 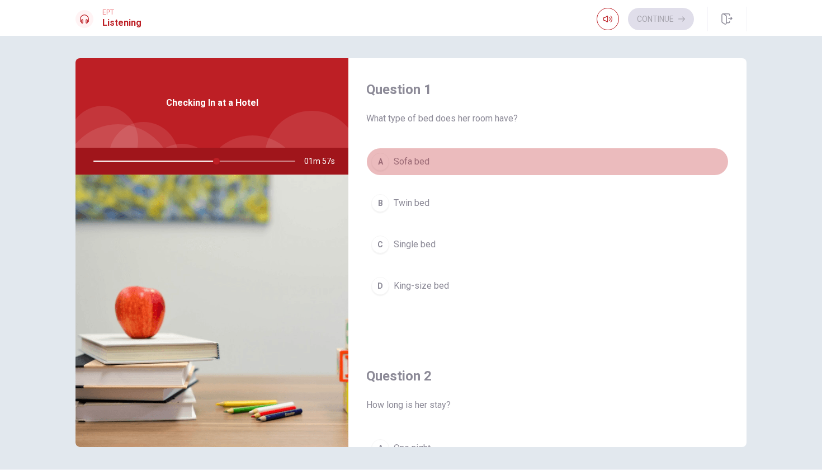 What do you see at coordinates (324, 161) in the screenshot?
I see `span: 01m 57s` at bounding box center [324, 161].